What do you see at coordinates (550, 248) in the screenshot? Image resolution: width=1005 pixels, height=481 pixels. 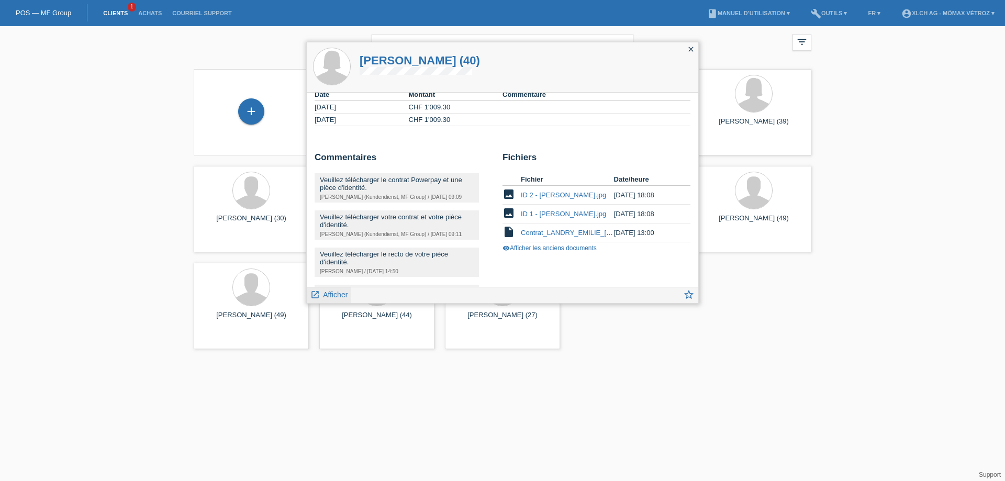 I see `a: visibilityAfficher les anciens documents` at bounding box center [550, 248].